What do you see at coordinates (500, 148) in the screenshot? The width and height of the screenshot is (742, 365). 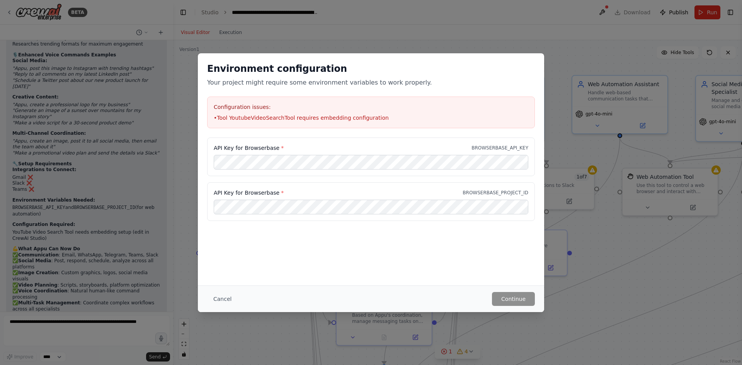 I see `p: BROWSERBASE_API_KEY` at bounding box center [500, 148].